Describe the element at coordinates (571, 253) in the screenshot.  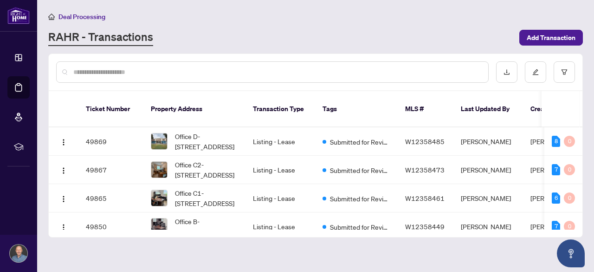
I see `button: Open asap` at that location.